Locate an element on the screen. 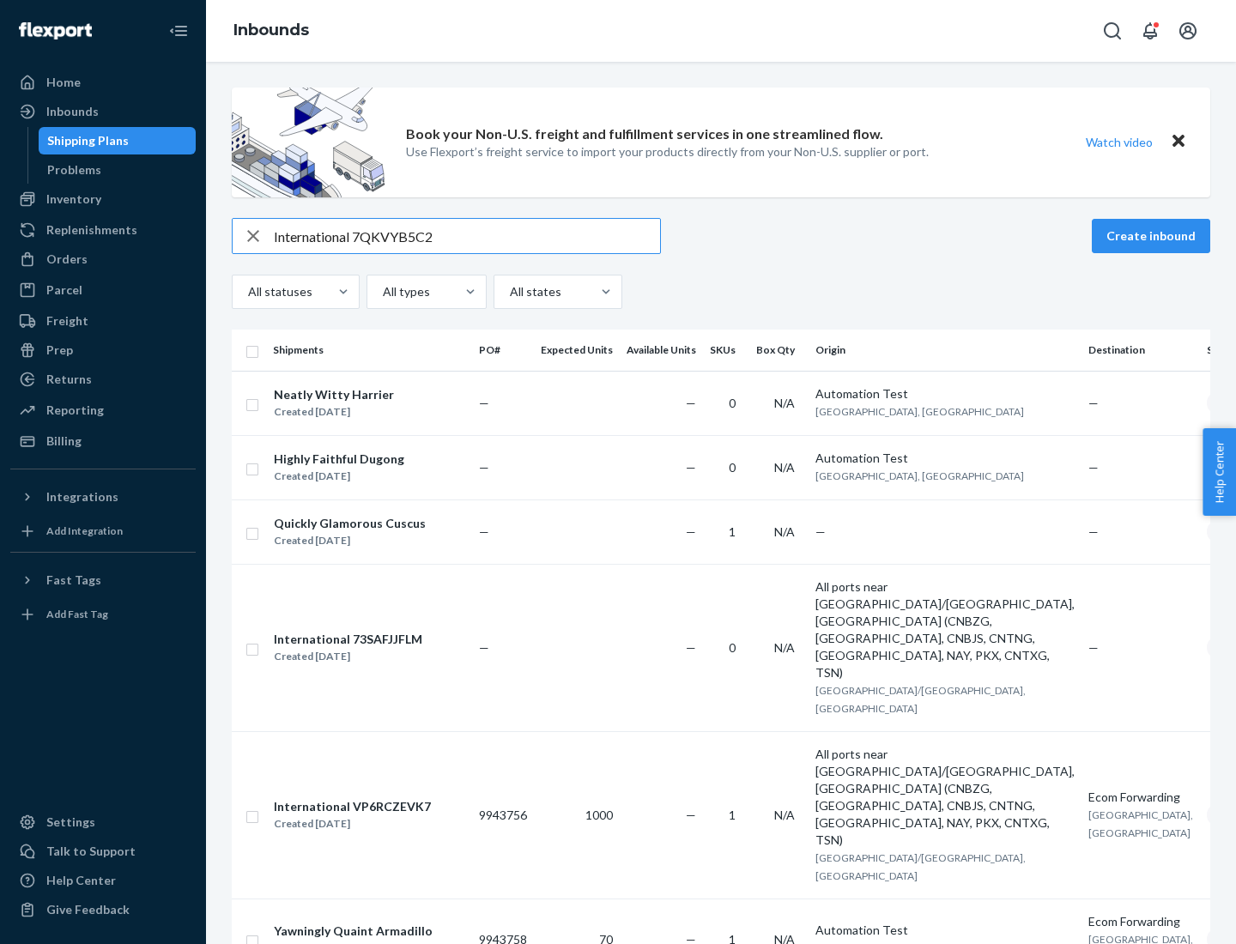 The width and height of the screenshot is (1236, 944). div: Integrations is located at coordinates (82, 497).